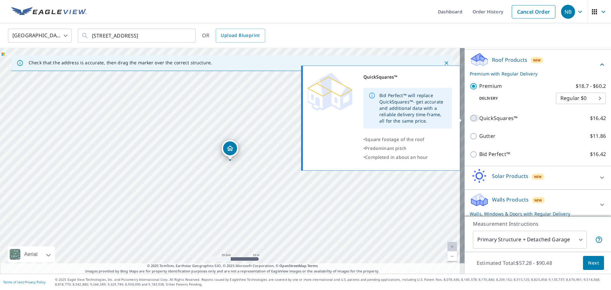 The image size is (611, 290). I want to click on div: Solar ProductsNew, so click(538, 178).